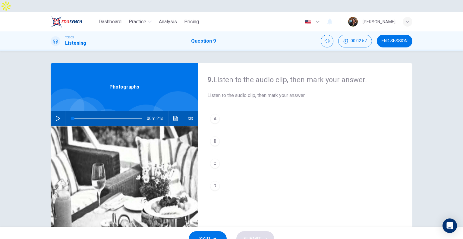 The height and width of the screenshot is (239, 463). I want to click on button: C, so click(305, 163).